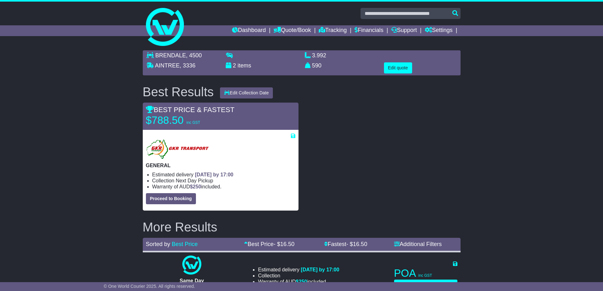  What do you see at coordinates (418, 244) in the screenshot?
I see `a: Additional Filters` at bounding box center [418, 244].